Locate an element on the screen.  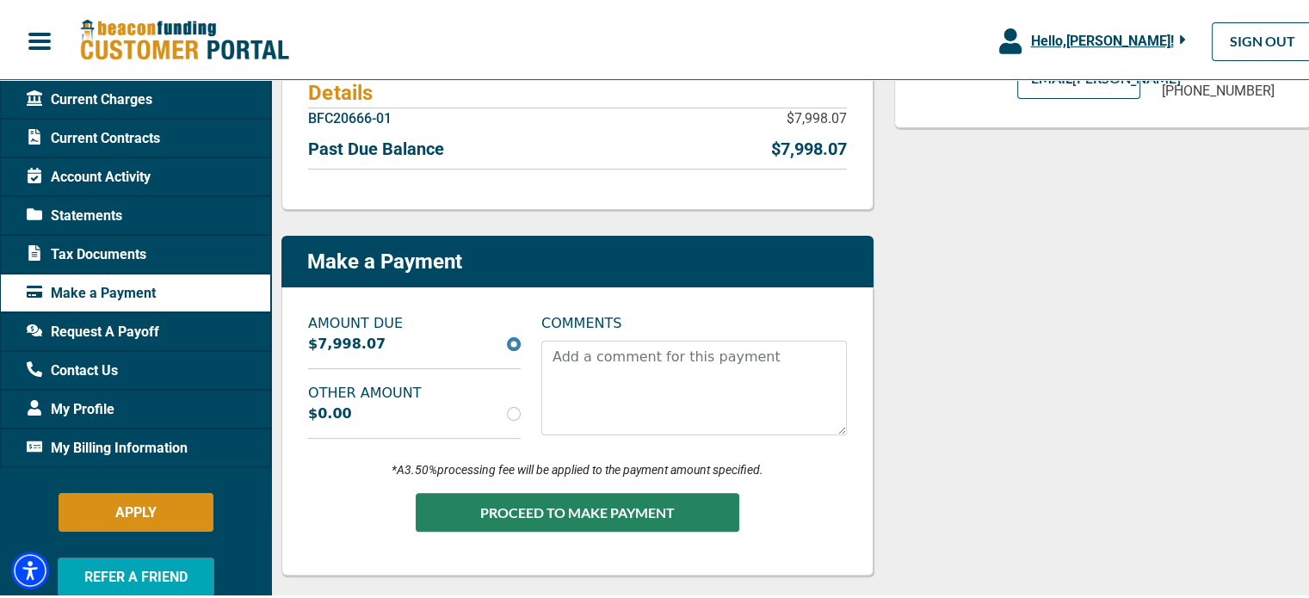
h4: Details is located at coordinates (577, 90).